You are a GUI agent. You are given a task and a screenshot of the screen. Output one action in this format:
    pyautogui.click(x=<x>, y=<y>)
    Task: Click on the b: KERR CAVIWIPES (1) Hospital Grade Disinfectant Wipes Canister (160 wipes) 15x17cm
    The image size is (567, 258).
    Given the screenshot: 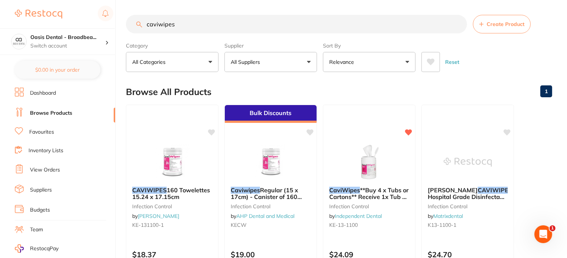 What is the action you would take?
    pyautogui.click(x=468, y=193)
    